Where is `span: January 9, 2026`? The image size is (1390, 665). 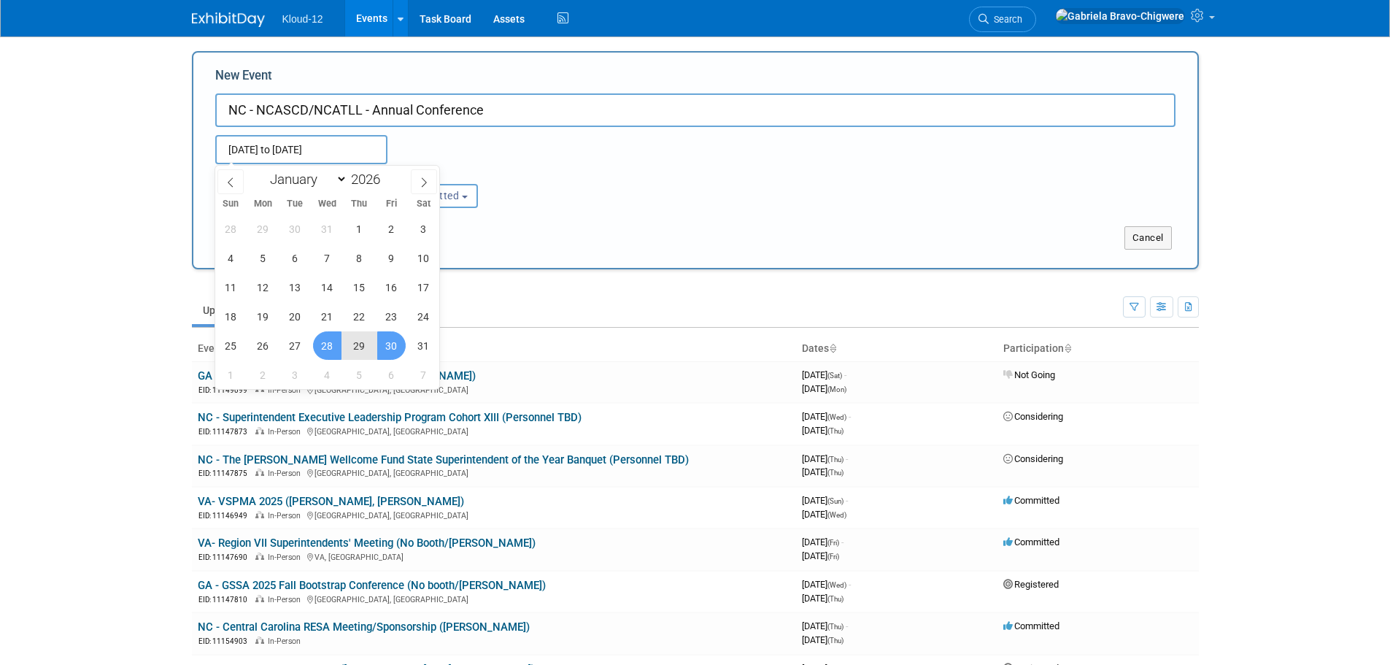 span: January 9, 2026 is located at coordinates (391, 258).